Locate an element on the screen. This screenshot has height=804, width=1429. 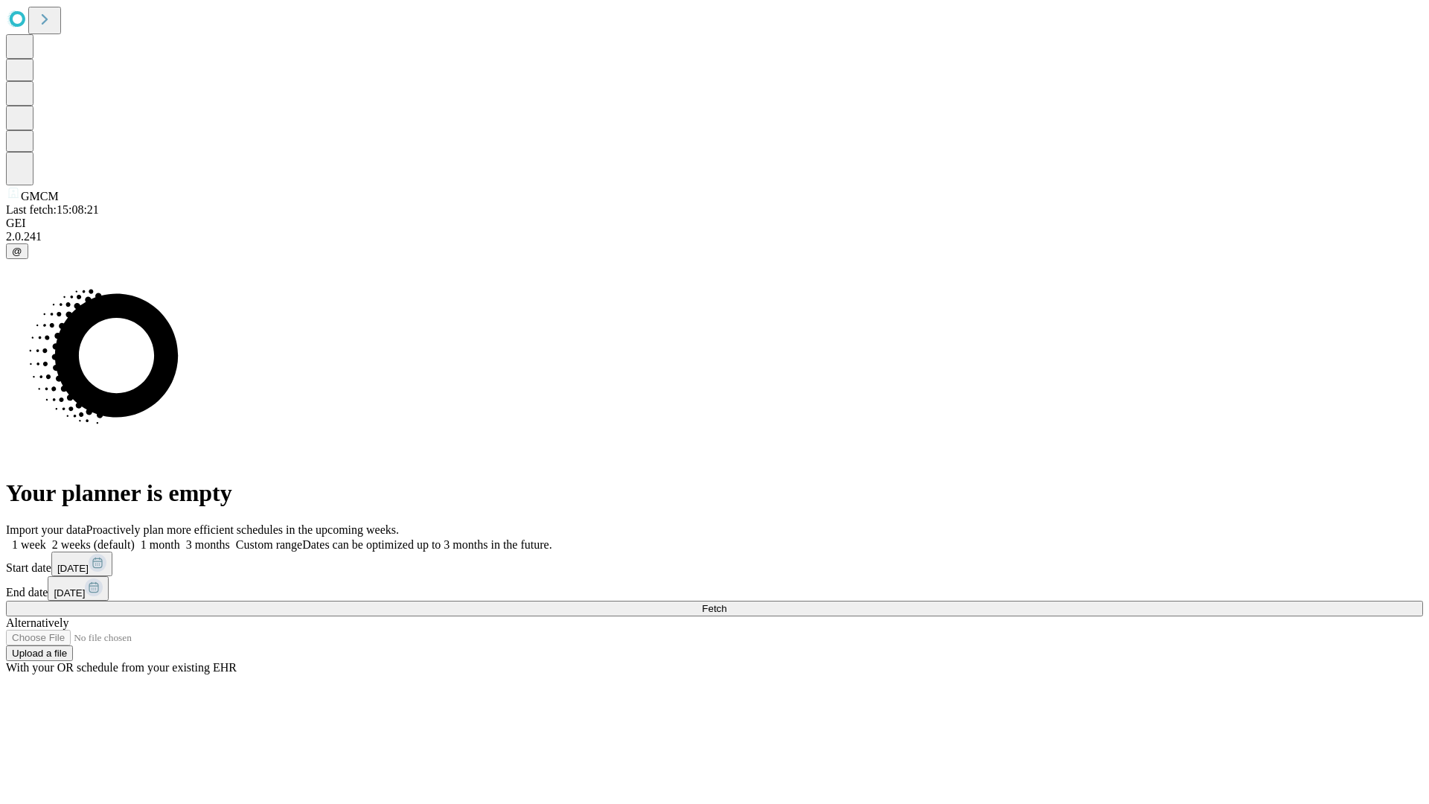
h1: Your planner is empty is located at coordinates (715, 493).